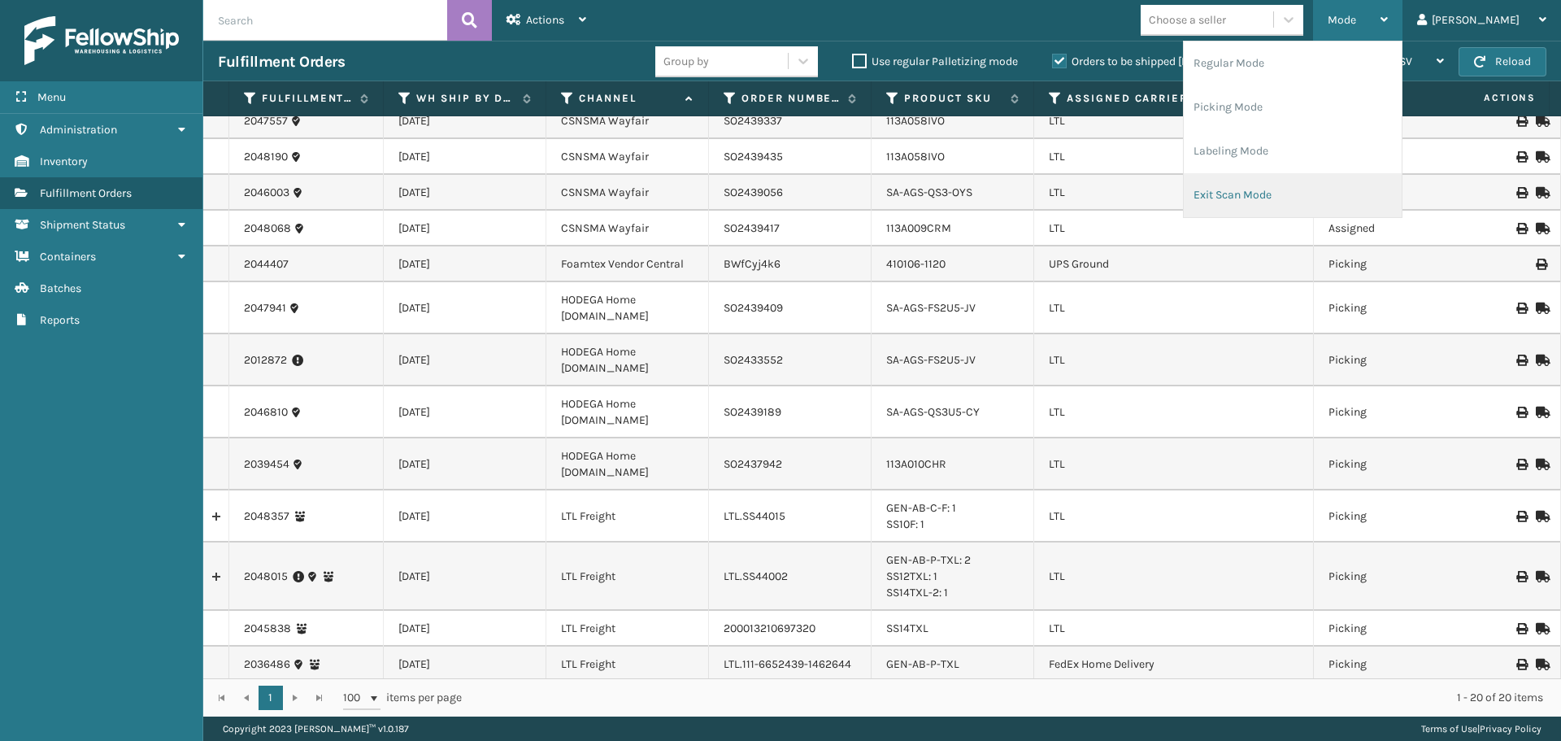  I want to click on a: 2012872, so click(265, 360).